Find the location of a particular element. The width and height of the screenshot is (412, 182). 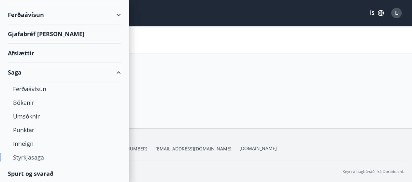

div: Punktar is located at coordinates (64, 130).